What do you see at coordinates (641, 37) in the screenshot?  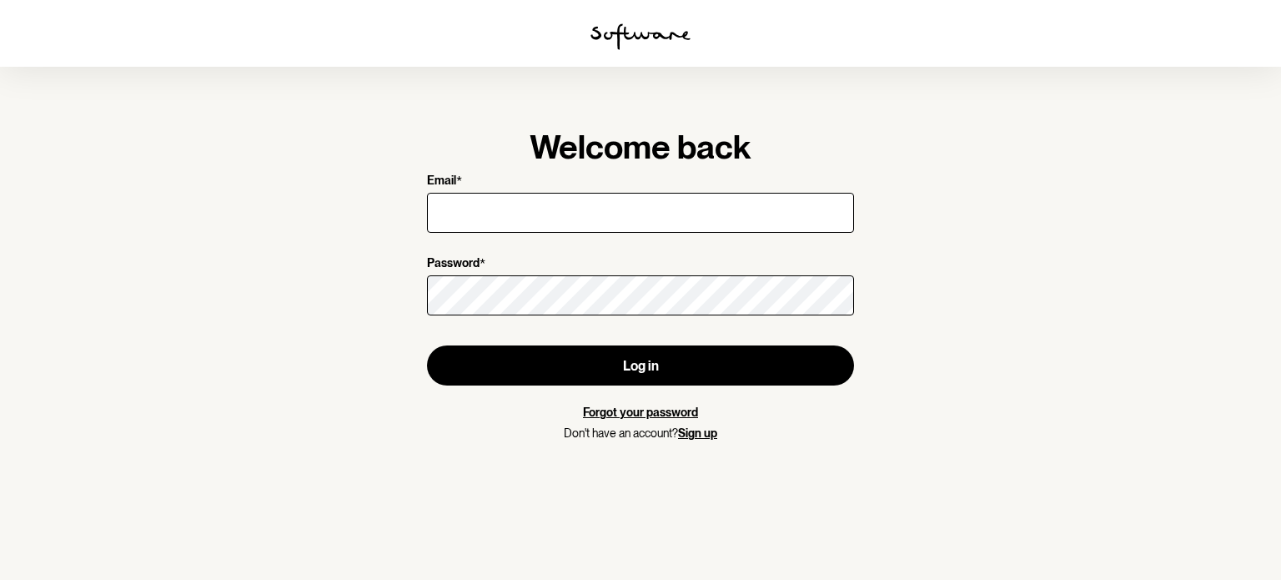 I see `img: software logo` at bounding box center [641, 37].